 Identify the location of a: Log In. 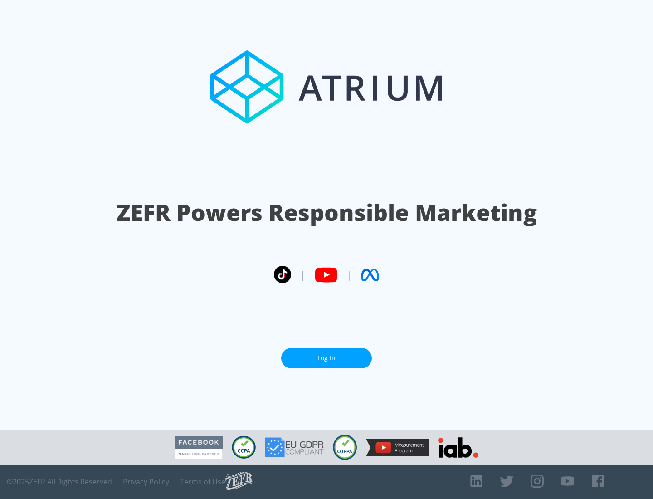
(327, 358).